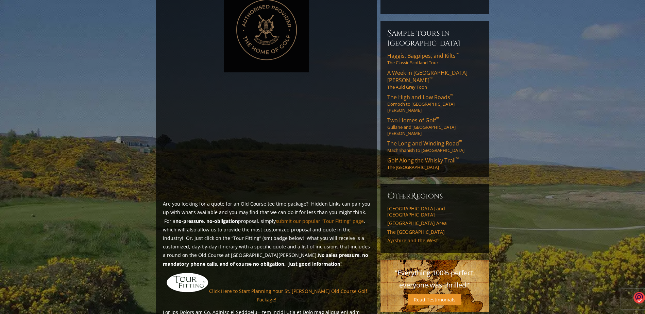 This screenshot has width=645, height=314. What do you see at coordinates (639, 298) in the screenshot?
I see `img: o1IwAAAABJRU5ErkJggg==` at bounding box center [639, 298].